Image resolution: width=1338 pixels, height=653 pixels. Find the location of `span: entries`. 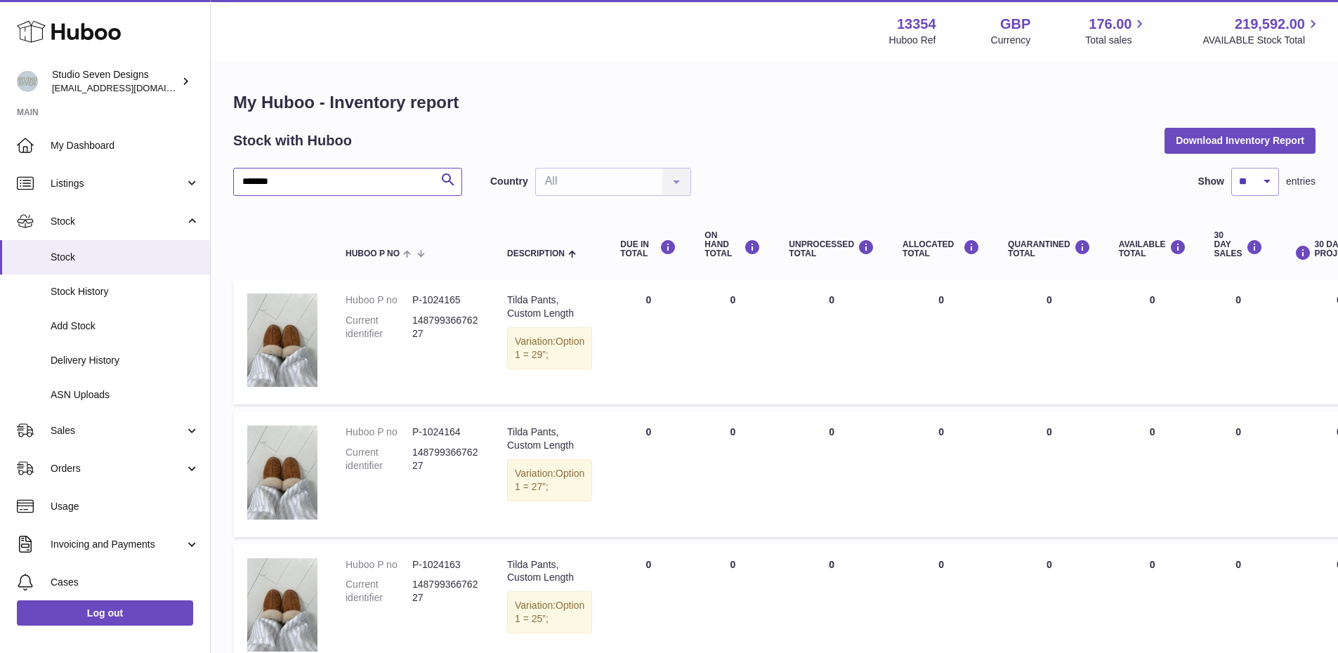

span: entries is located at coordinates (1301, 181).